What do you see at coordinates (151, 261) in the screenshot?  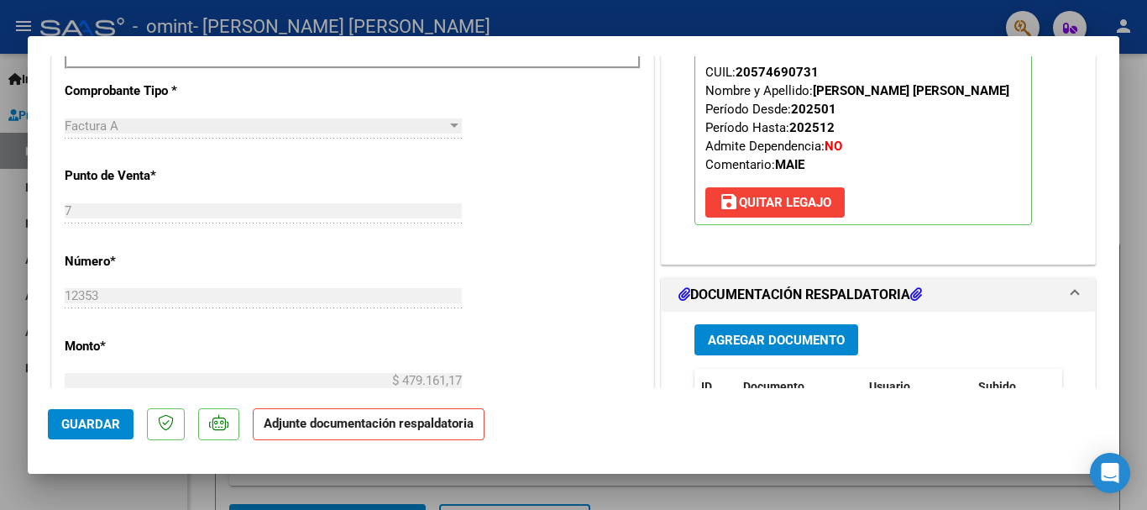 I see `p: Número` at bounding box center [151, 261].